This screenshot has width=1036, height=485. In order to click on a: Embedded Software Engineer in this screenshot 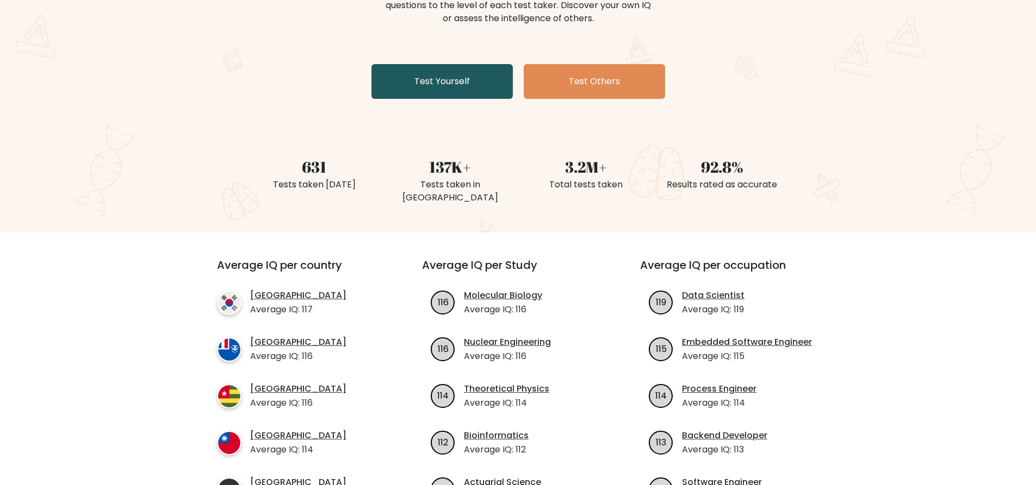, I will do `click(746, 342)`.